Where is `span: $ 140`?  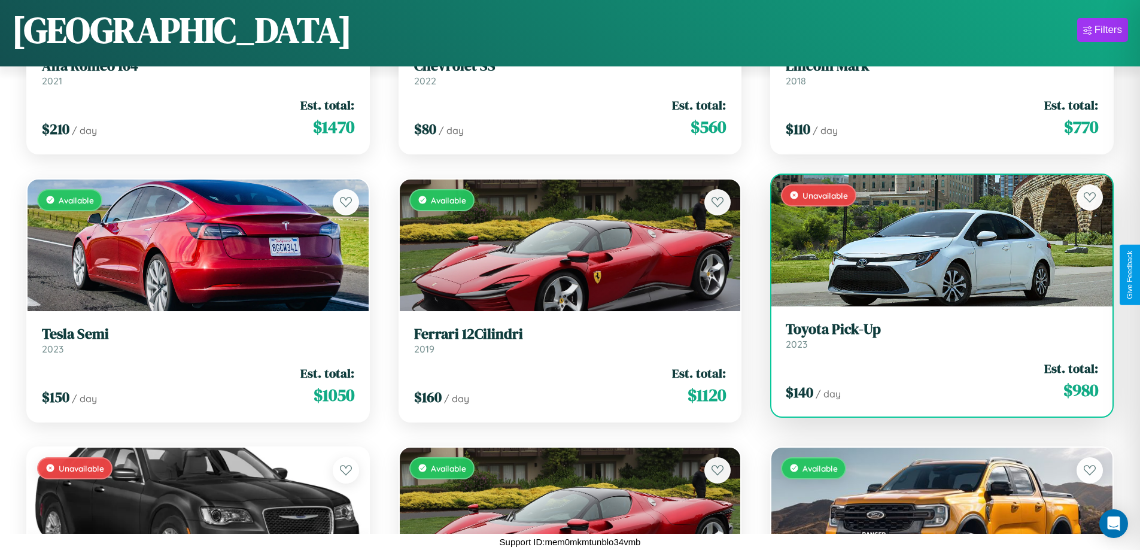
span: $ 140 is located at coordinates (800, 392).